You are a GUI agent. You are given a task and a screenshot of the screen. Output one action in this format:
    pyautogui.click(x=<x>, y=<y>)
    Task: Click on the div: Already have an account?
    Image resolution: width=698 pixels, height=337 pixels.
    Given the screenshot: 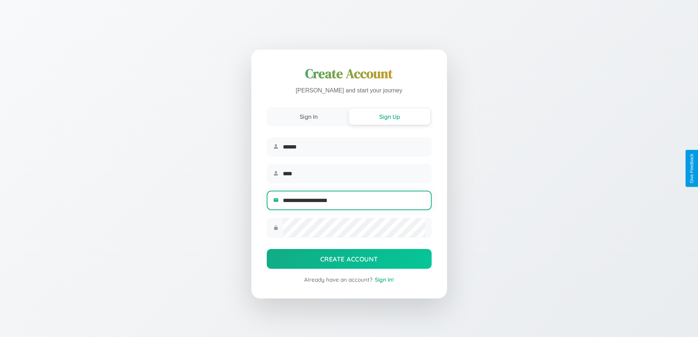 What is the action you would take?
    pyautogui.click(x=349, y=279)
    